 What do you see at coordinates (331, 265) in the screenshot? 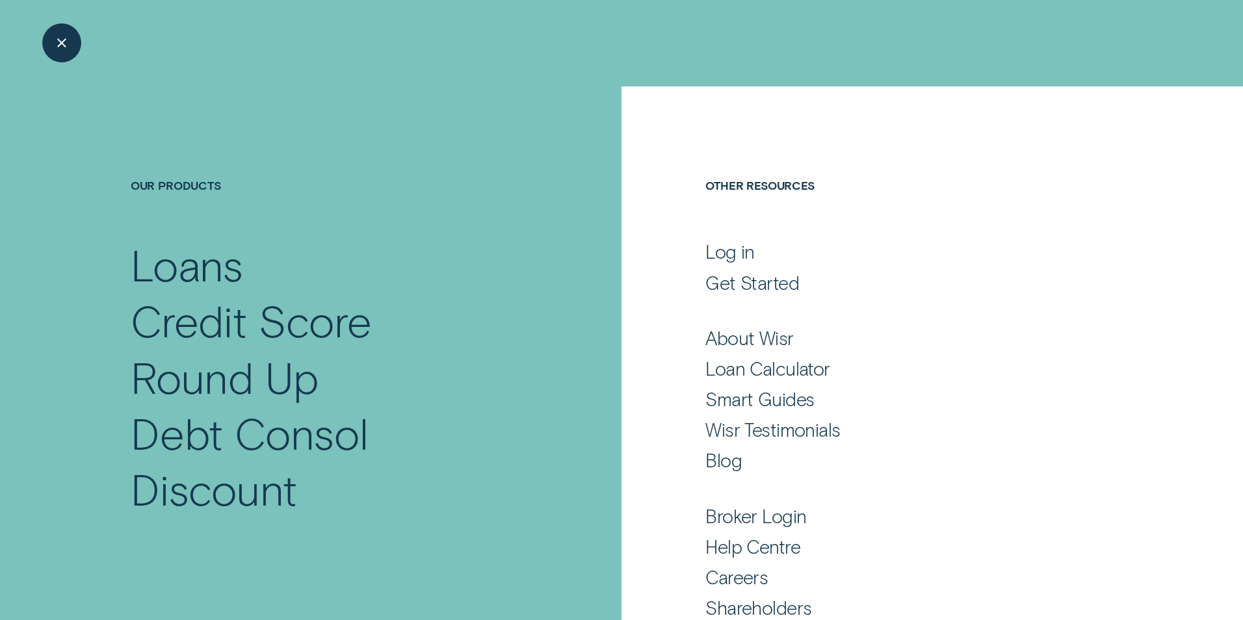
I see `a: Loans` at bounding box center [331, 265].